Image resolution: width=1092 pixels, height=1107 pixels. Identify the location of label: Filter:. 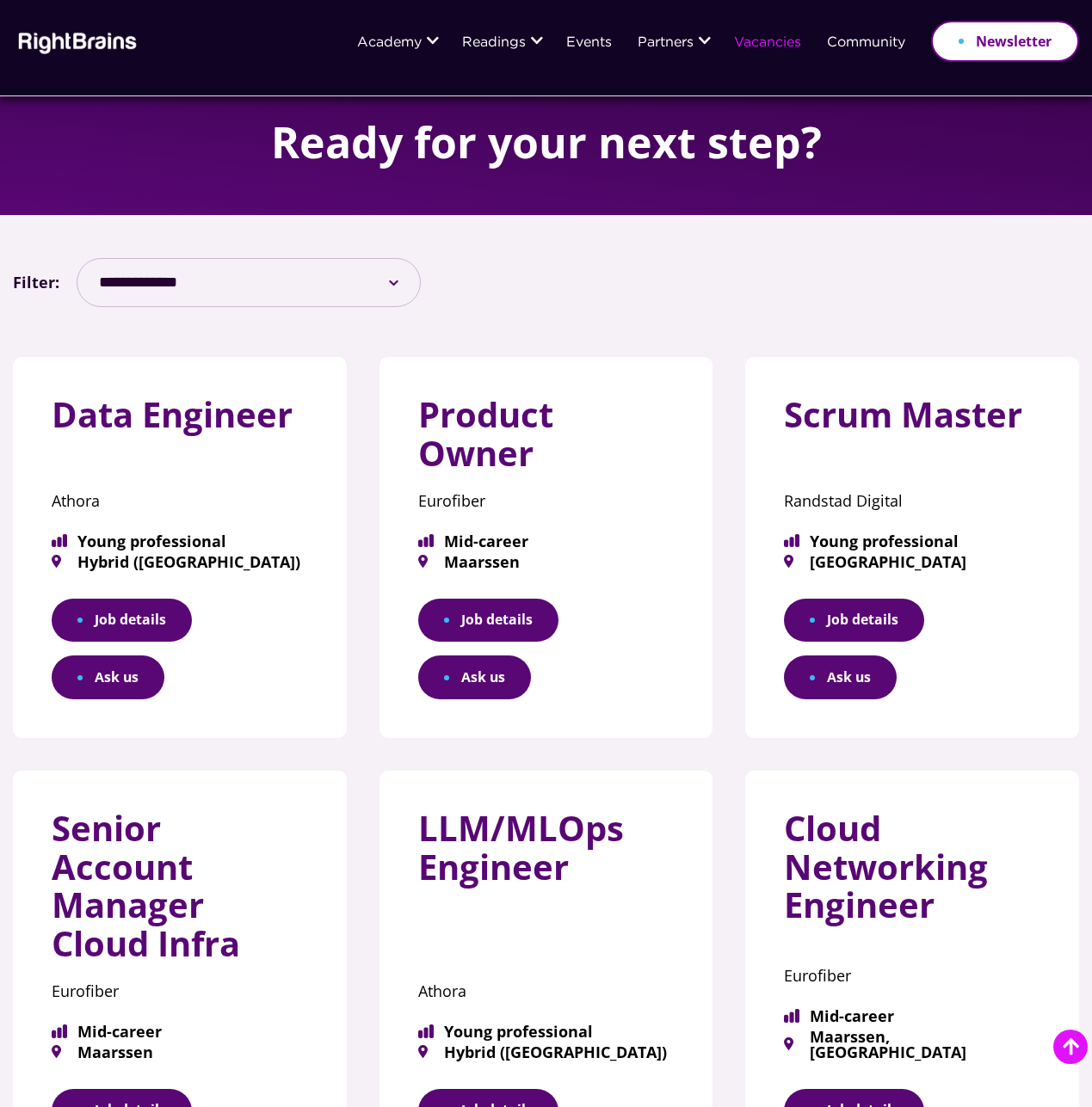
(36, 282).